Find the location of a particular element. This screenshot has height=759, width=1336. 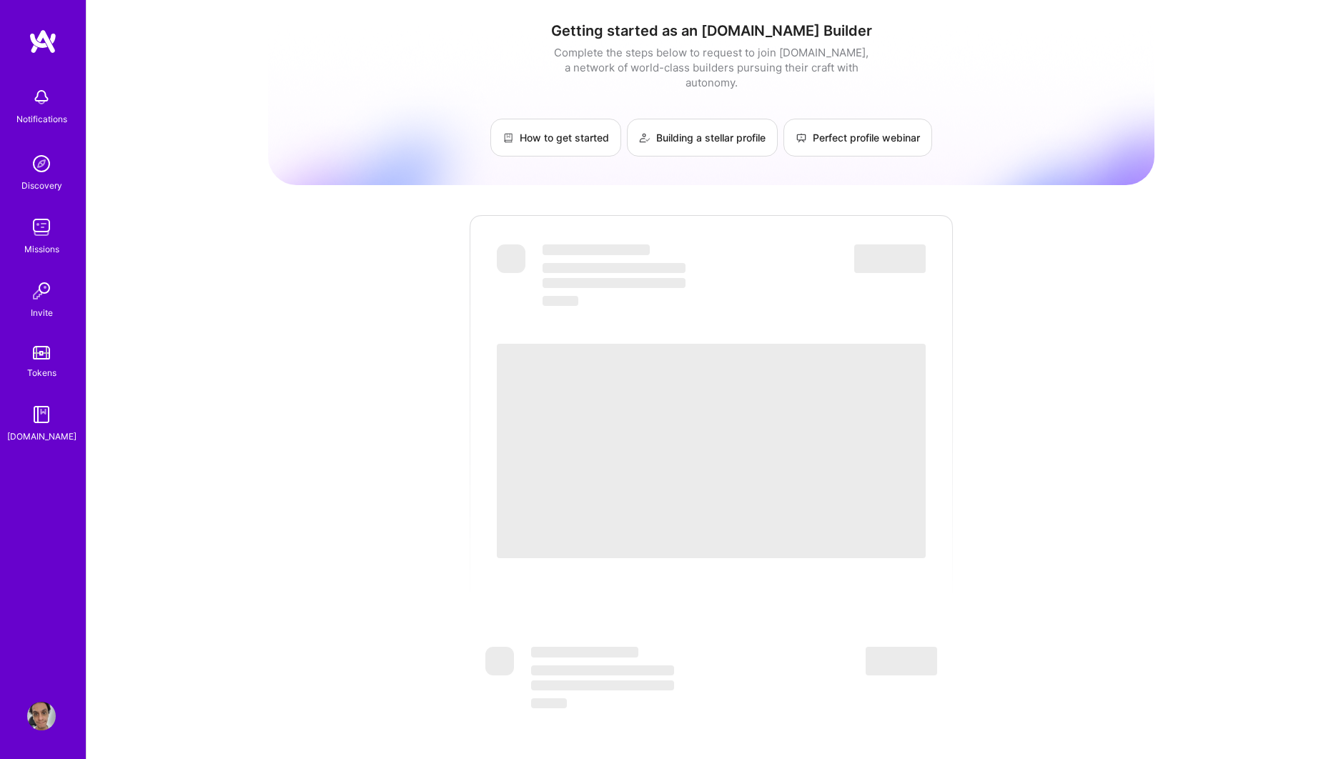

img: How to get started is located at coordinates (508, 138).